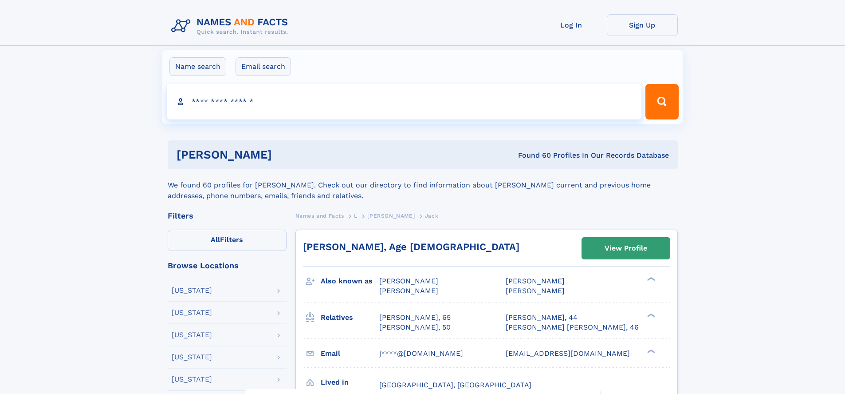  I want to click on div: Filters, so click(227, 216).